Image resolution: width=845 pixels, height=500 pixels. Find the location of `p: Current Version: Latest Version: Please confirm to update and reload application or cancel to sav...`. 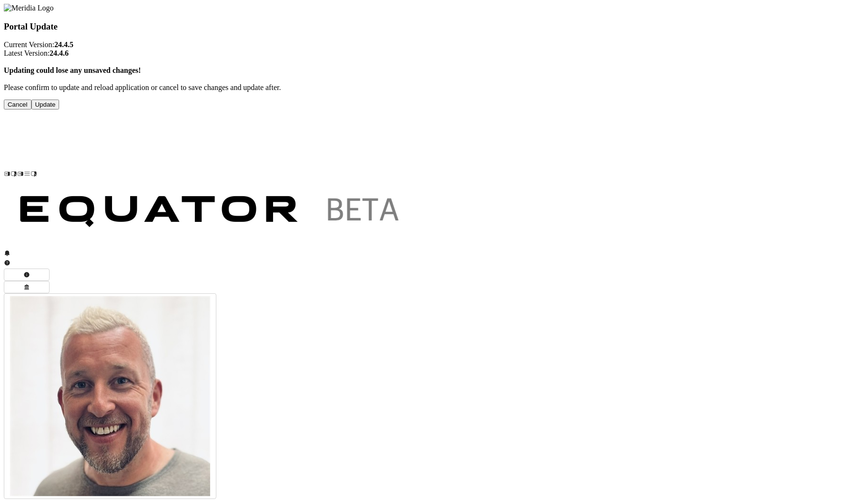

p: Current Version: Latest Version: Please confirm to update and reload application or cancel to sav... is located at coordinates (422, 66).